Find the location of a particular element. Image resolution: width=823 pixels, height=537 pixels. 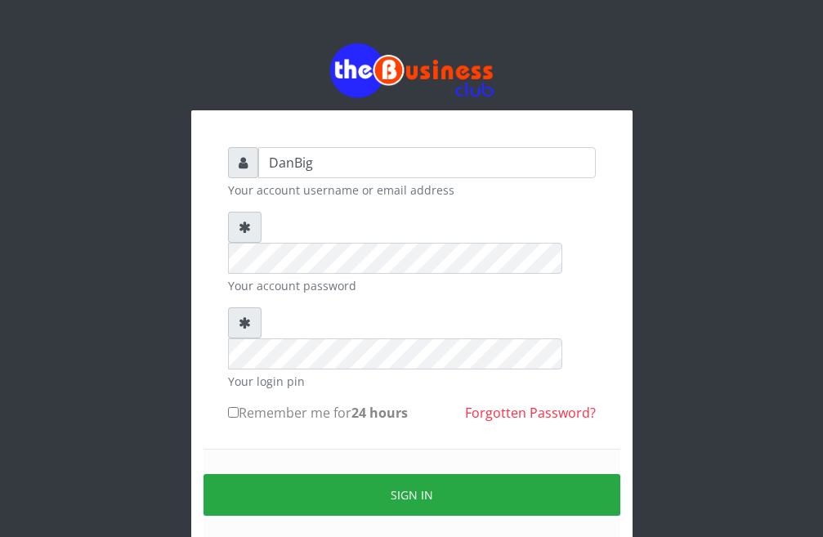

a: Forgotten Password? is located at coordinates (530, 413).